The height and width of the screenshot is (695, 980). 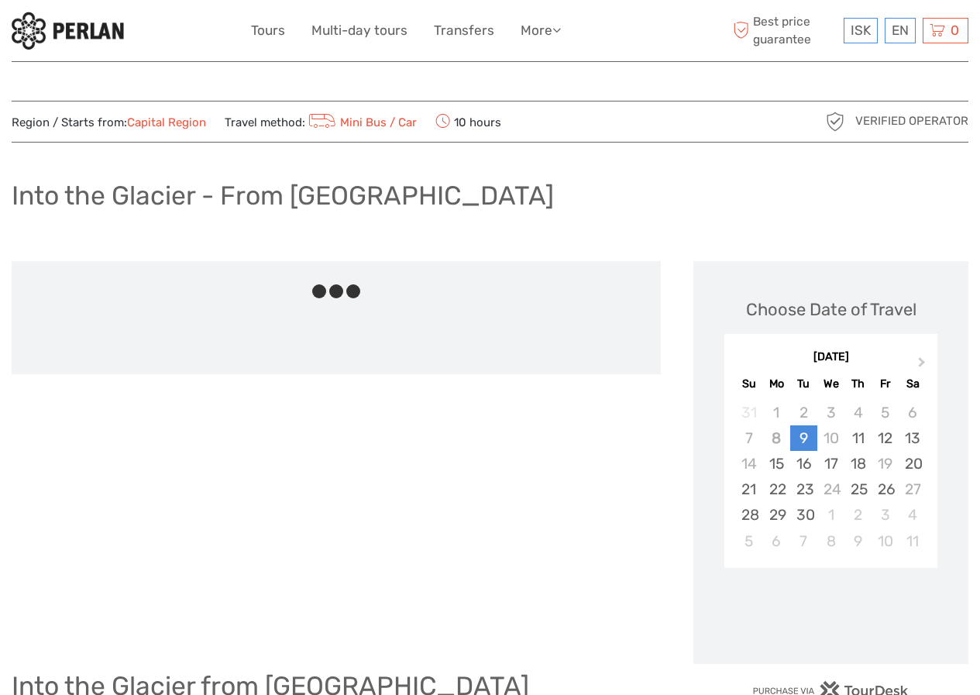 I want to click on div: Not available Friday, September 5th, 2025, so click(x=884, y=412).